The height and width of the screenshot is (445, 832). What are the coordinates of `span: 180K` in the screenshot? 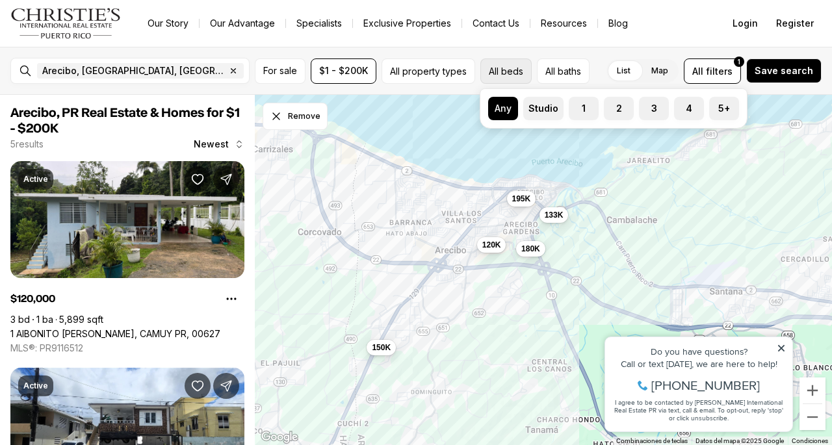 It's located at (530, 249).